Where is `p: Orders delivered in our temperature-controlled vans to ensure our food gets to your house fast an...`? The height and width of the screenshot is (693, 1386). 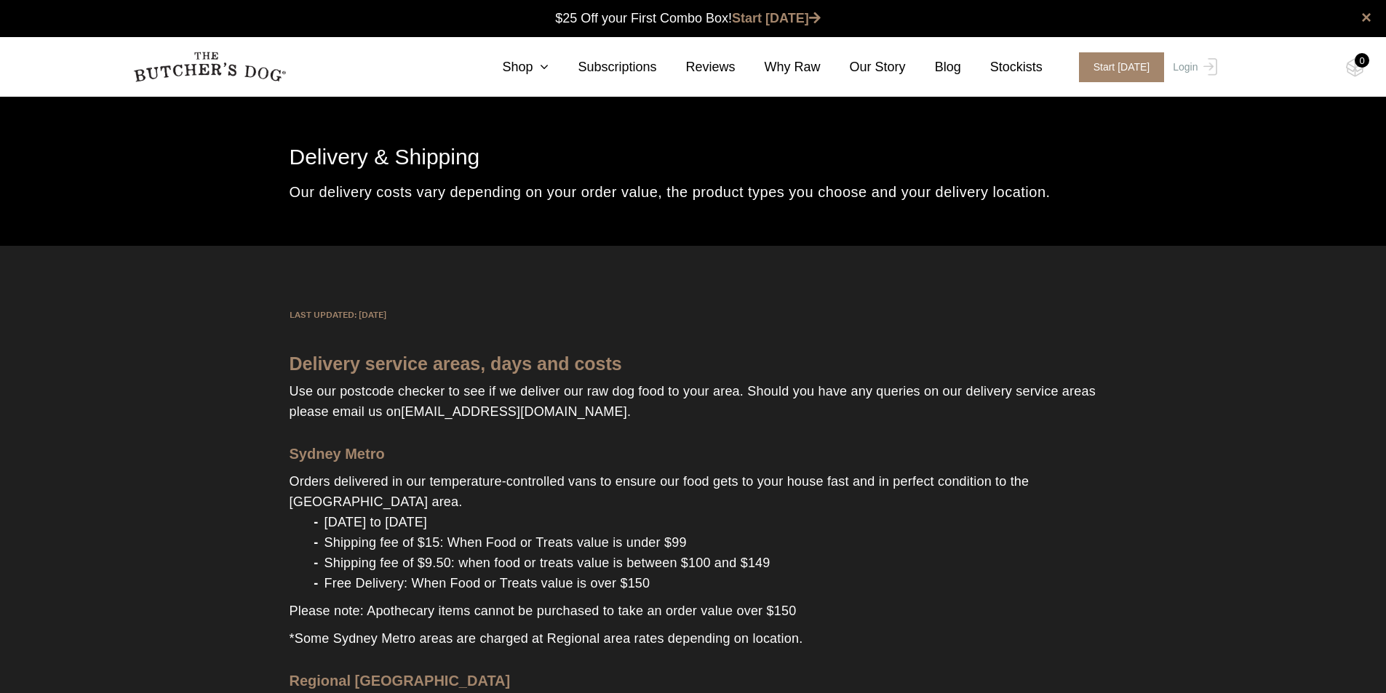 p: Orders delivered in our temperature-controlled vans to ensure our food gets to your house fast an... is located at coordinates (693, 488).